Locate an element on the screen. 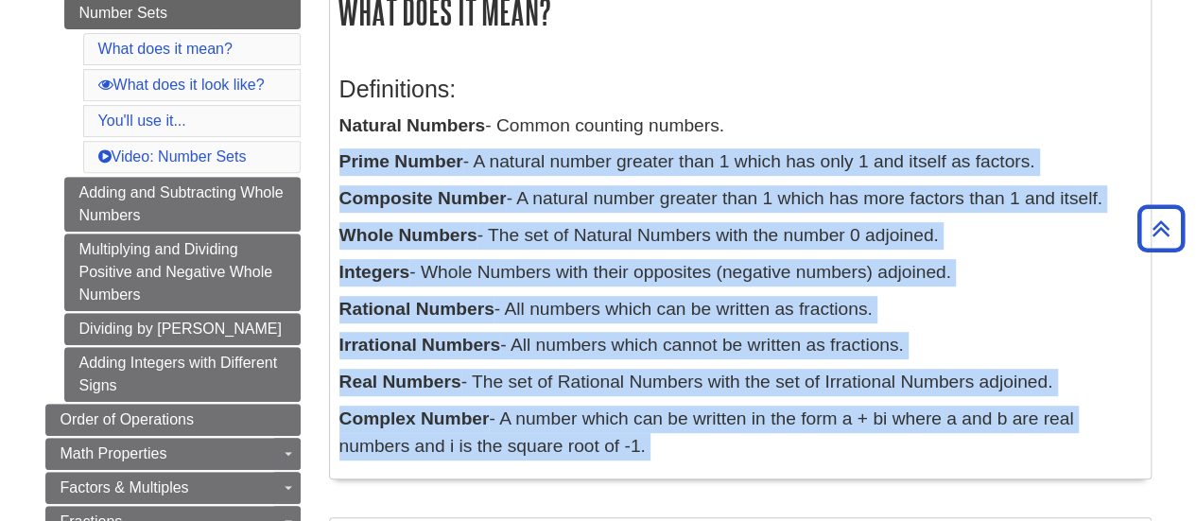  a: Video: Number Sets is located at coordinates (172, 156).